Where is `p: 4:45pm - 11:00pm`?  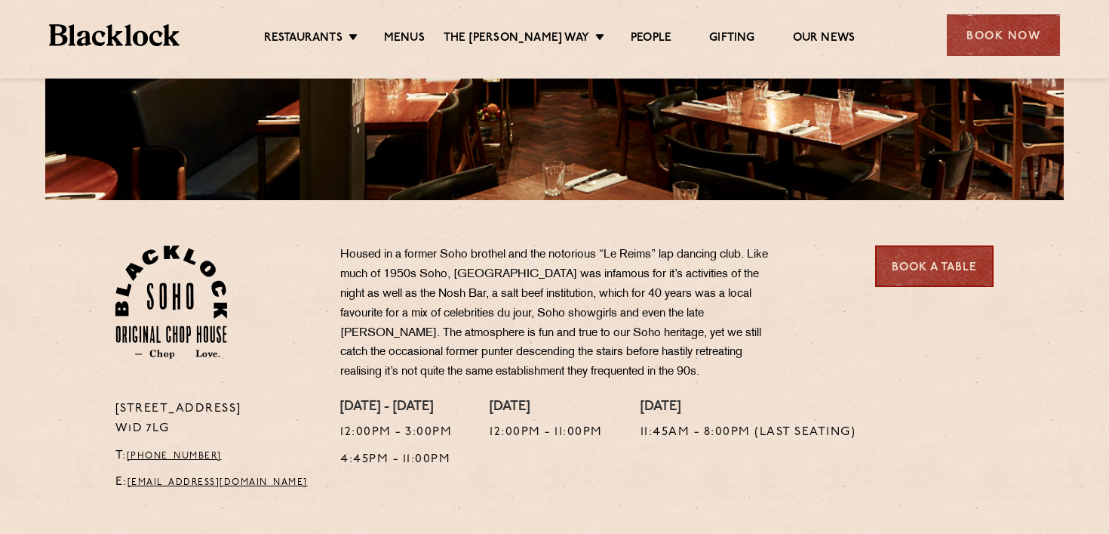 p: 4:45pm - 11:00pm is located at coordinates (396, 460).